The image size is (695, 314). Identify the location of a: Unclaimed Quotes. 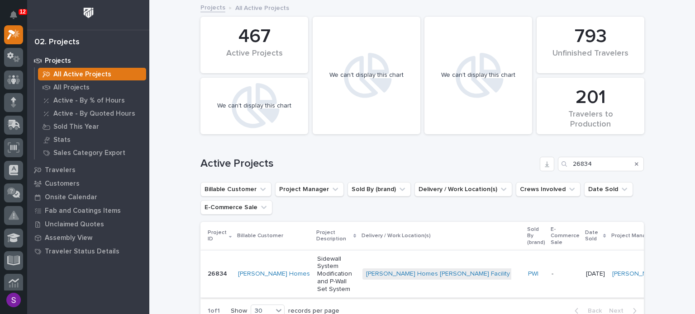
(88, 224).